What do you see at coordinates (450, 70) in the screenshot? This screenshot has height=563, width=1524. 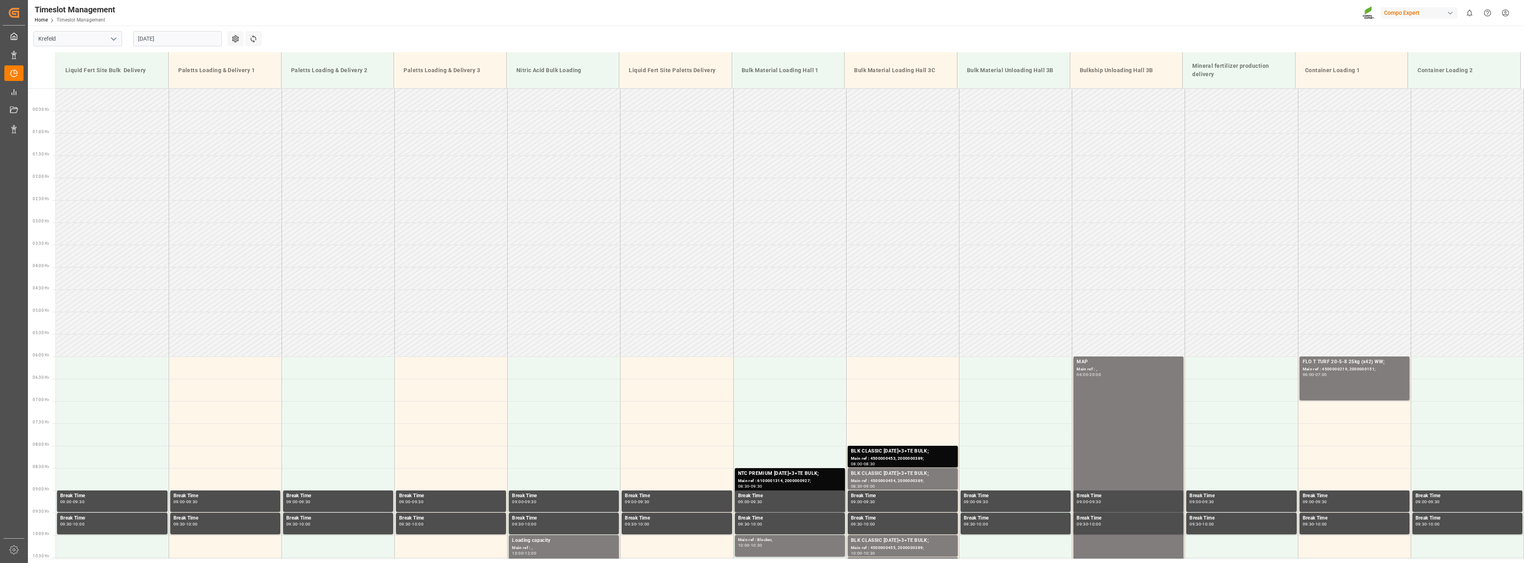 I see `div: Paletts Loading & Delivery 3` at bounding box center [450, 70].